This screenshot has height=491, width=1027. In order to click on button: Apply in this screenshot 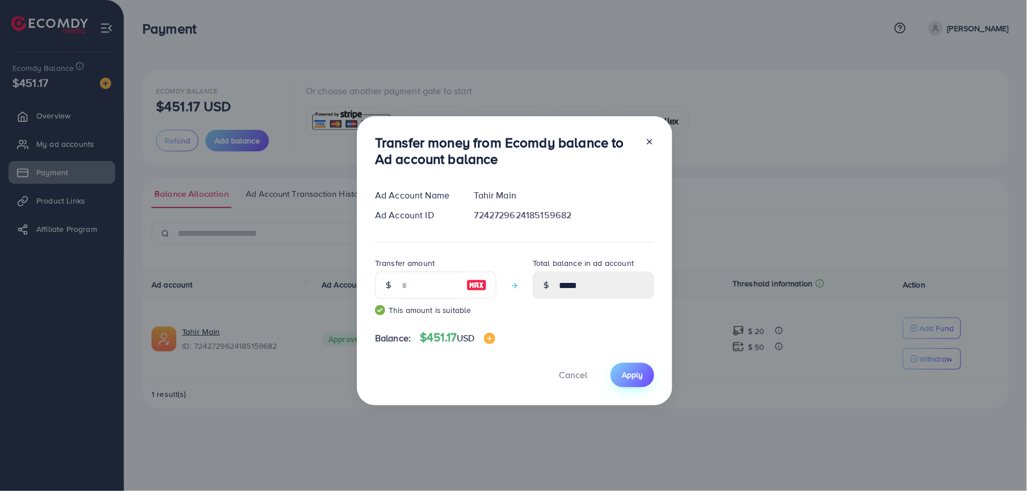, I will do `click(632, 375)`.